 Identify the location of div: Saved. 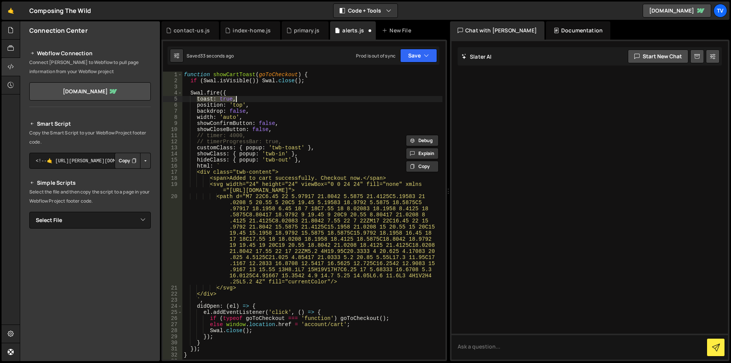
(210, 56).